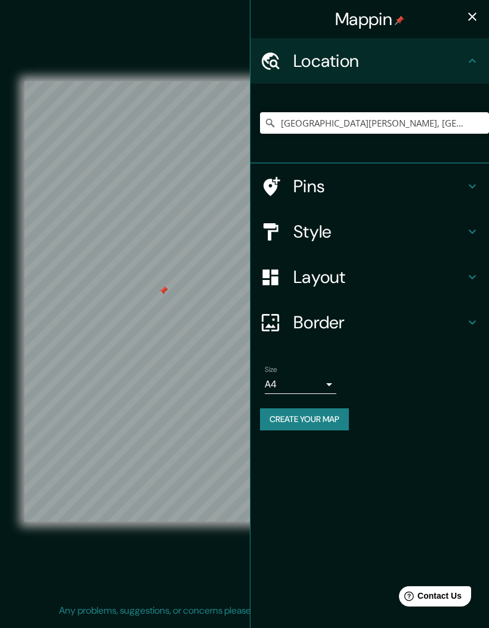  I want to click on span: Contact Us, so click(57, 14).